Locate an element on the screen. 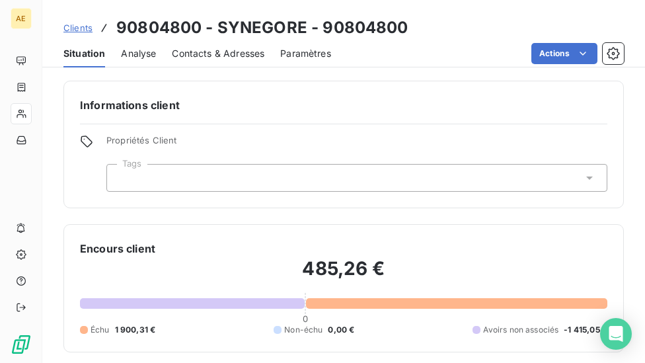 This screenshot has width=645, height=363. span: Échu is located at coordinates (100, 330).